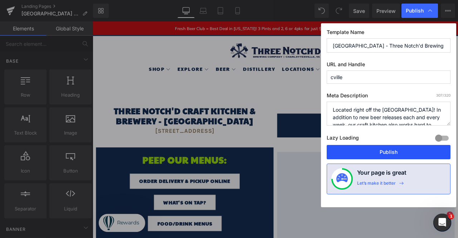 The height and width of the screenshot is (238, 458). I want to click on img: Three Notch'd Brewing Company, so click(217, 34).